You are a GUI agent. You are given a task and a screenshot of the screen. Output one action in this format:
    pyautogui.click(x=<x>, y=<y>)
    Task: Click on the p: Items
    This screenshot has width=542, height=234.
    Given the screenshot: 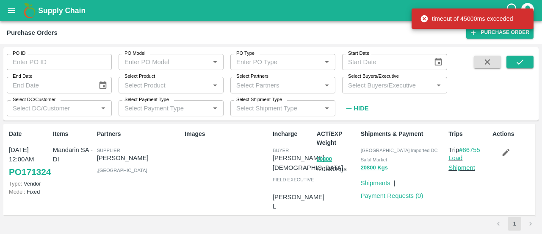 What is the action you would take?
    pyautogui.click(x=73, y=133)
    